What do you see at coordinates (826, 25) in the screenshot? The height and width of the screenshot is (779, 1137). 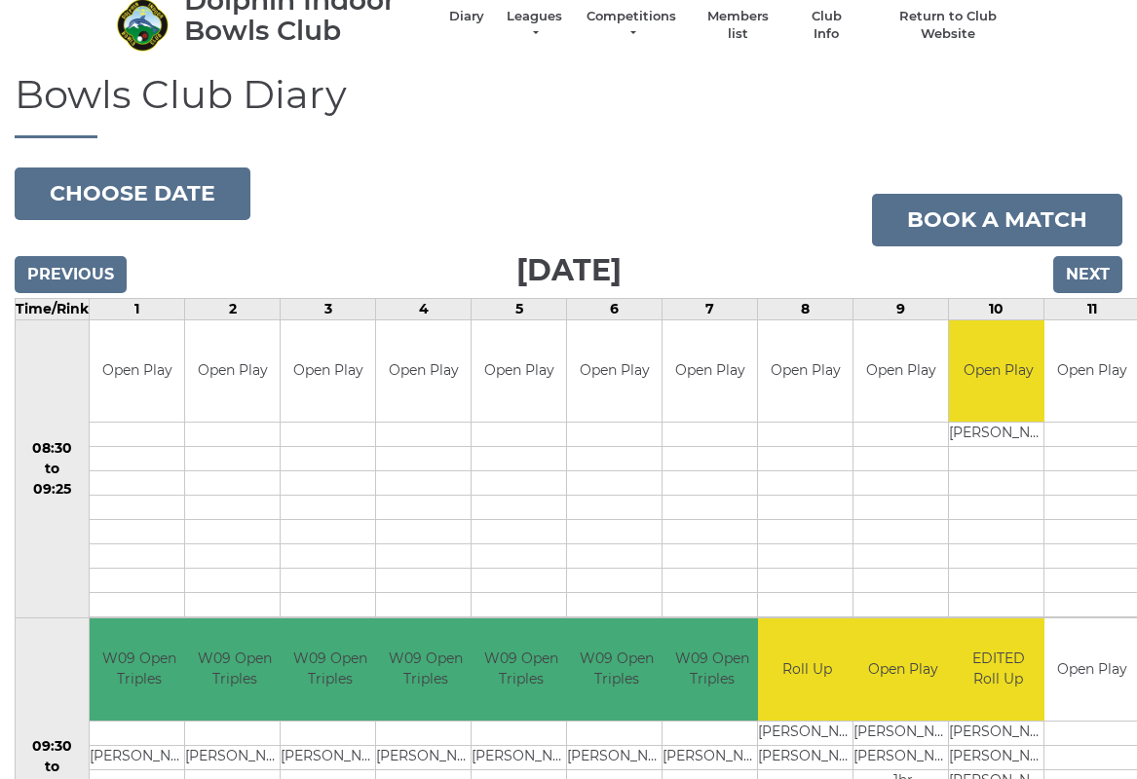 I see `a: Club Info` at bounding box center [826, 25].